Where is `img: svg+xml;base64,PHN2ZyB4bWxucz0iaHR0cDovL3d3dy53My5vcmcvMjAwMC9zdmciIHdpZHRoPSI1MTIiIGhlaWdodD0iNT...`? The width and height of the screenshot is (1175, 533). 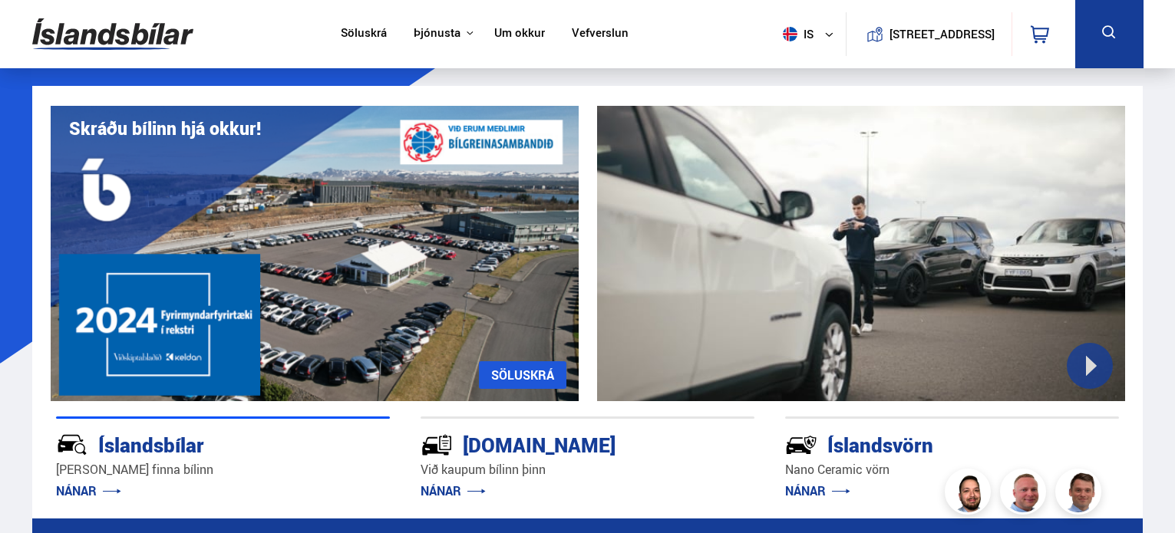
img: svg+xml;base64,PHN2ZyB4bWxucz0iaHR0cDovL3d3dy53My5vcmcvMjAwMC9zdmciIHdpZHRoPSI1MTIiIGhlaWdodD0iNT... is located at coordinates (790, 34).